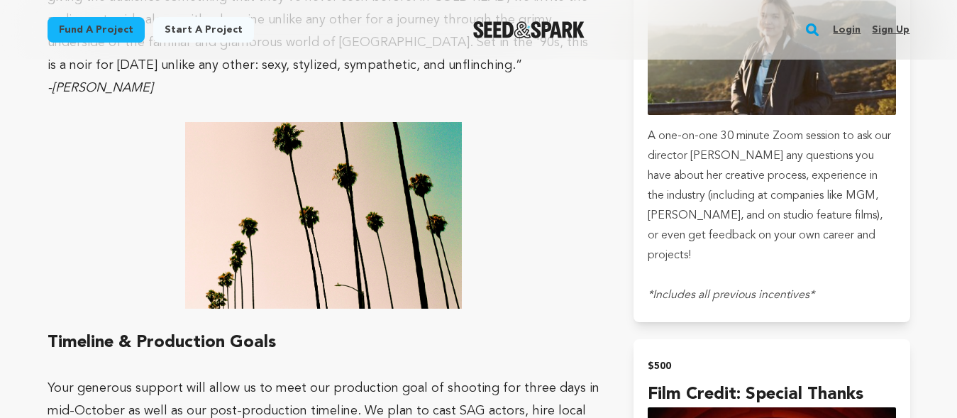  I want to click on a: Fund a project, so click(96, 30).